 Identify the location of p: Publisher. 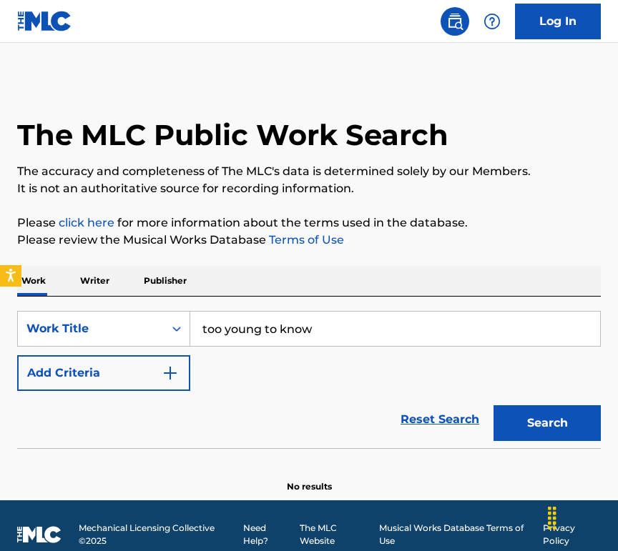
(165, 281).